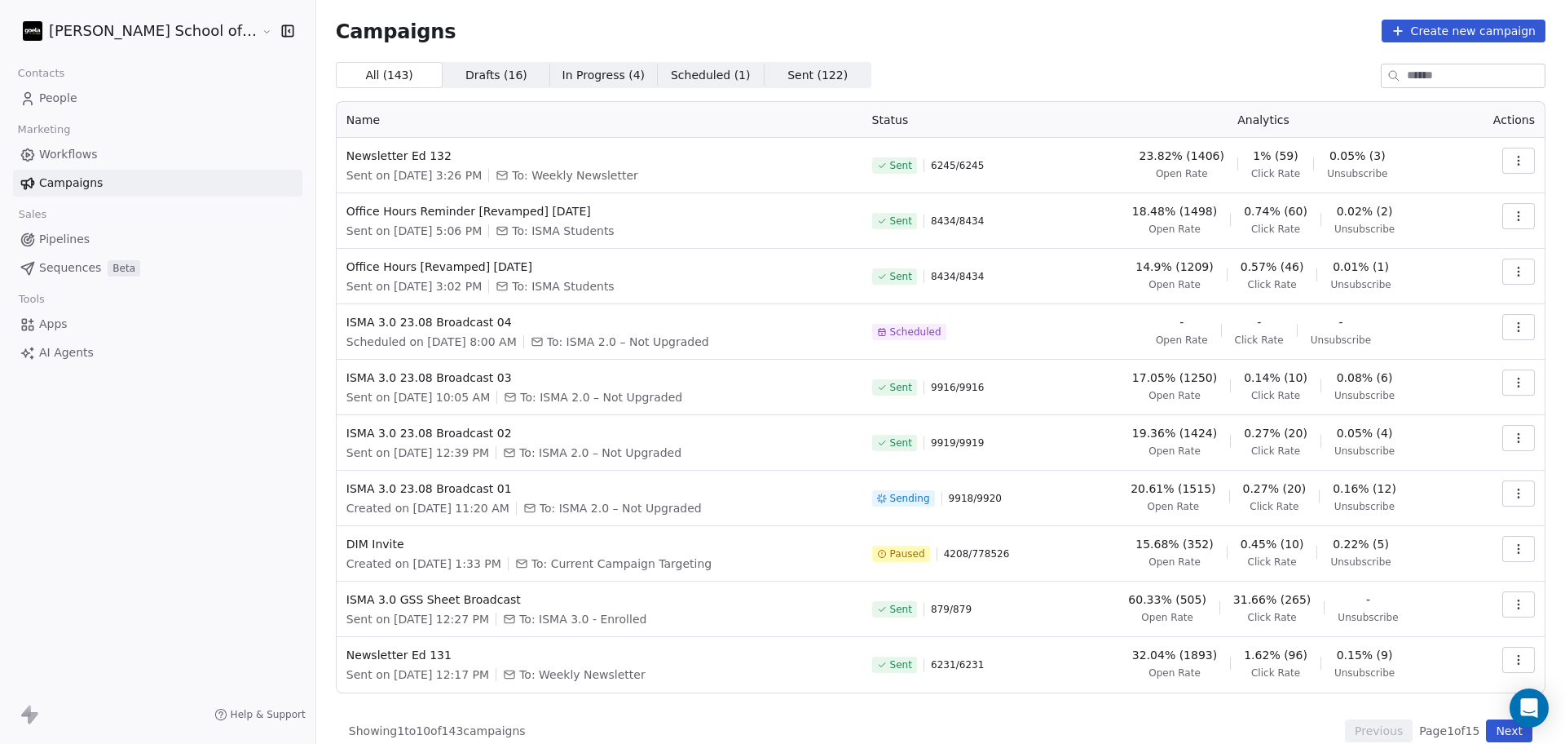  I want to click on span: Sequences, so click(70, 267).